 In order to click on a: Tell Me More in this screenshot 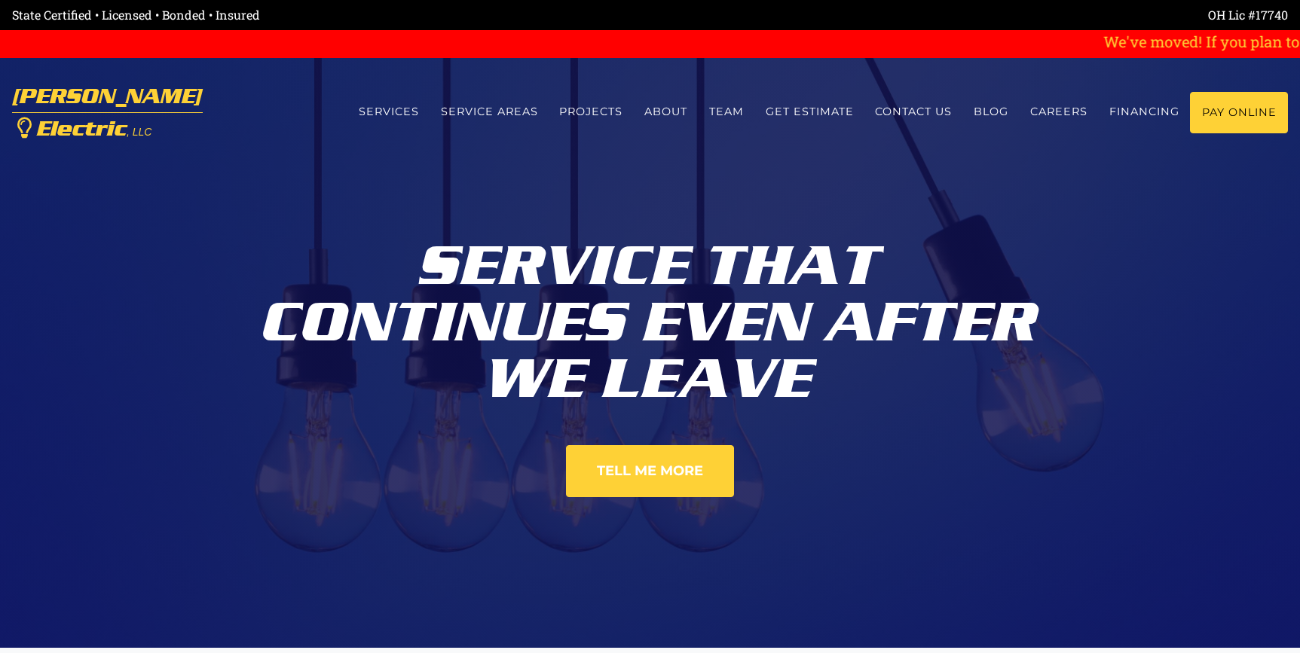, I will do `click(650, 471)`.